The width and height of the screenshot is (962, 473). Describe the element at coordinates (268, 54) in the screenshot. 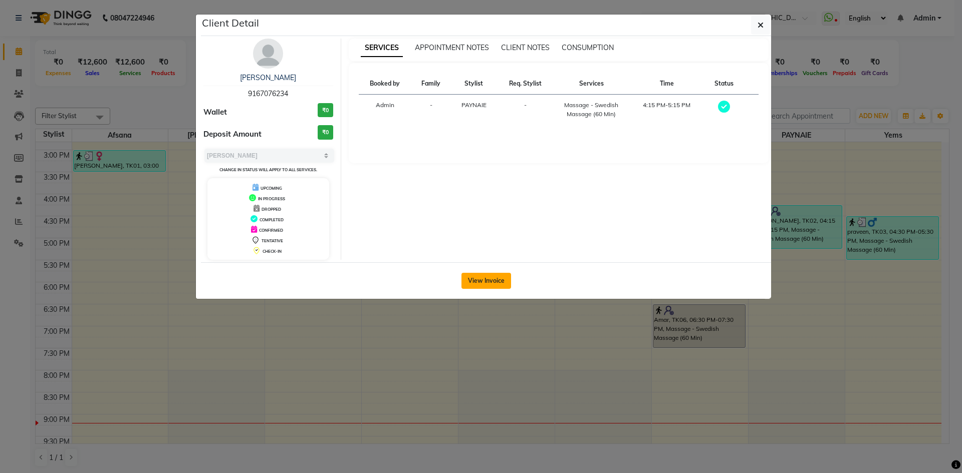

I see `img: avatar` at that location.